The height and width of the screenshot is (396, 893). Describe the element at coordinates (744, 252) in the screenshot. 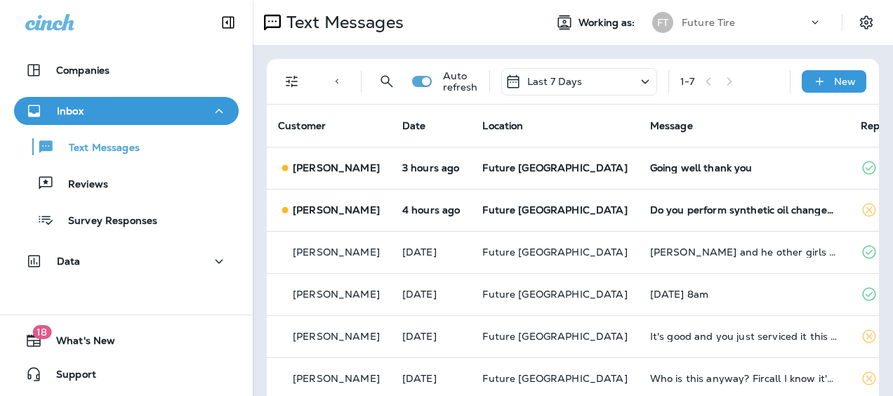

I see `div: Tony and he other girls at Lakeside do a great job servicing my vehicle. I look forward to seeing...` at that location.